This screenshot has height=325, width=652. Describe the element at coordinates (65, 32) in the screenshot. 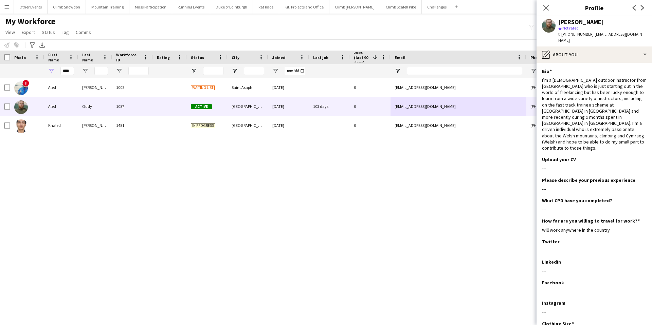

I see `a: Tag` at that location.